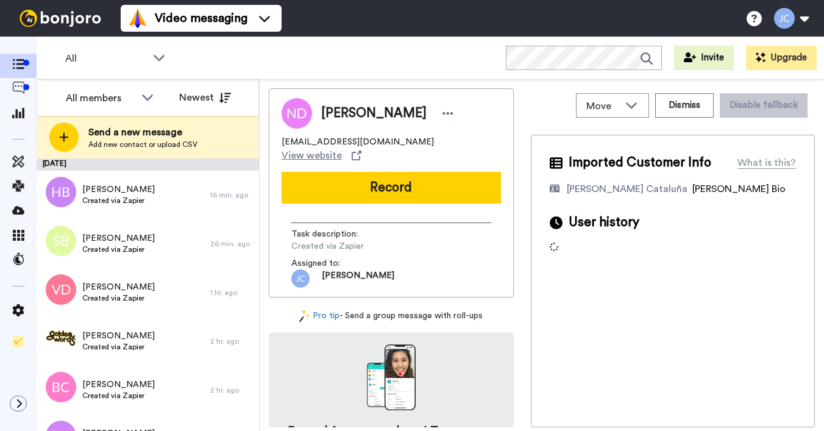  What do you see at coordinates (764, 105) in the screenshot?
I see `button: Disable fallback` at bounding box center [764, 105].